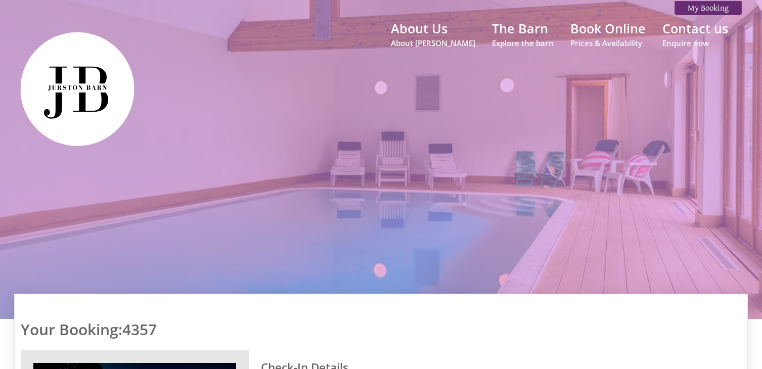  I want to click on a: Contact usEnquire now, so click(695, 34).